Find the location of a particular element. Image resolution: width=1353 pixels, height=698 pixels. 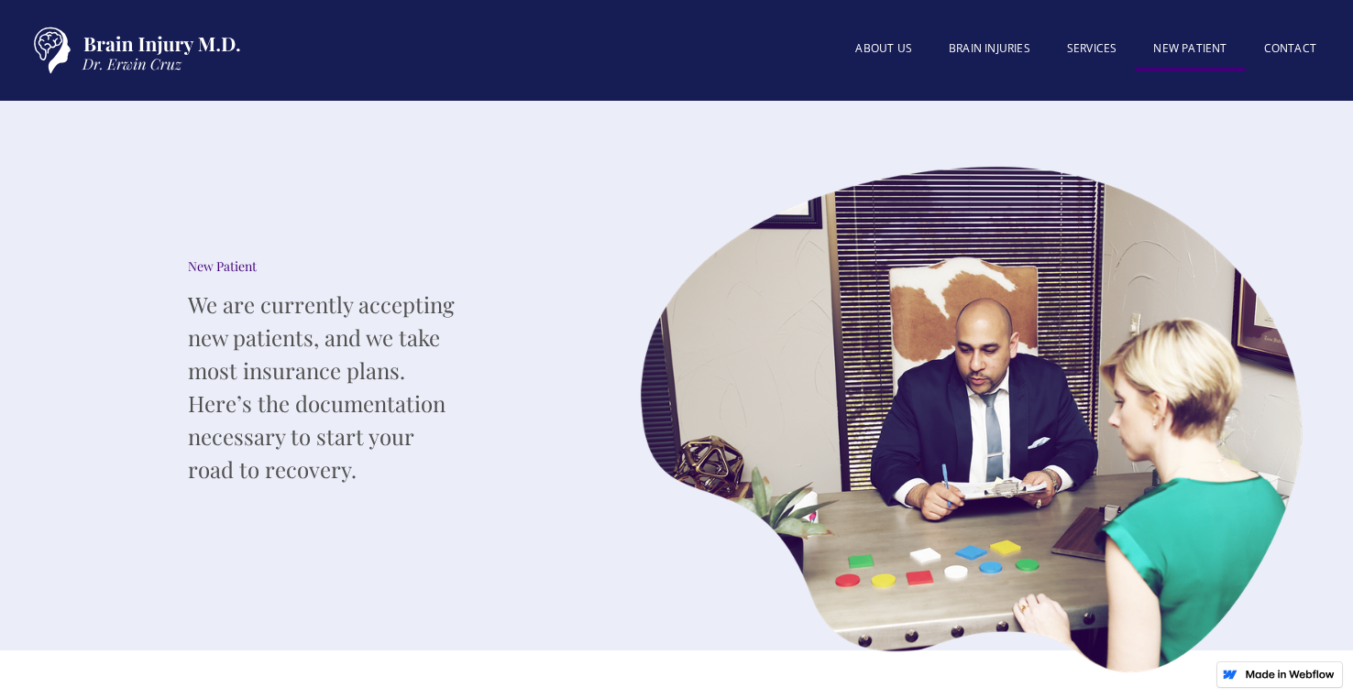

a: New patient is located at coordinates (1190, 50).